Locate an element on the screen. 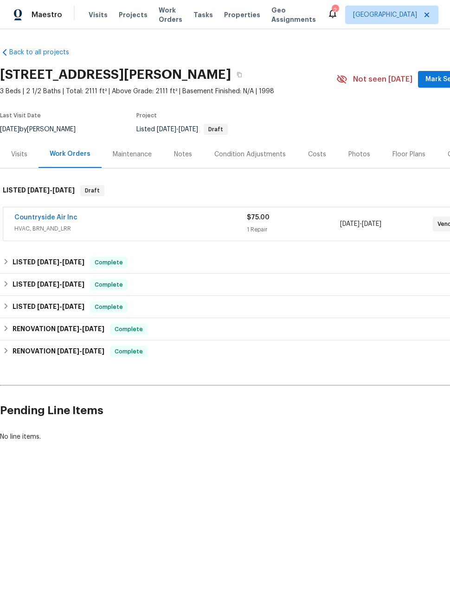  span: Geo Assignments is located at coordinates (293, 15).